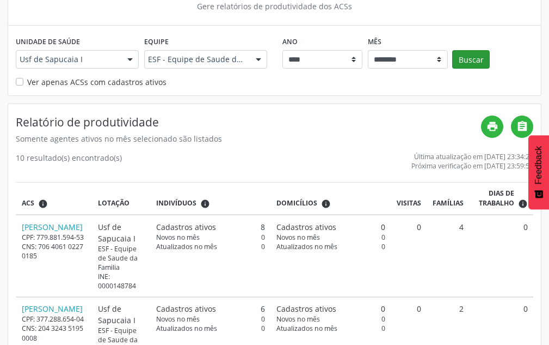  What do you see at coordinates (211, 227) in the screenshot?
I see `div: 8` at bounding box center [211, 227].